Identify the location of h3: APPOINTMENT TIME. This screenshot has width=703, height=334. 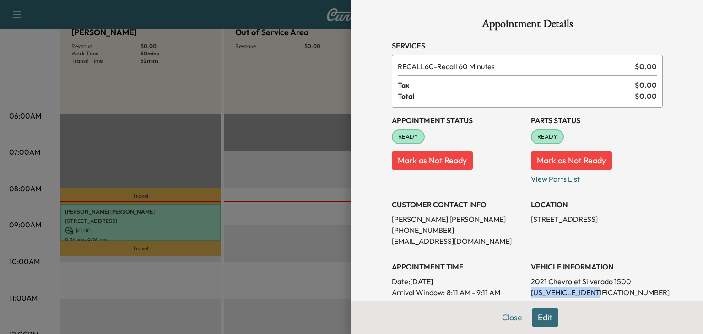
(458, 267).